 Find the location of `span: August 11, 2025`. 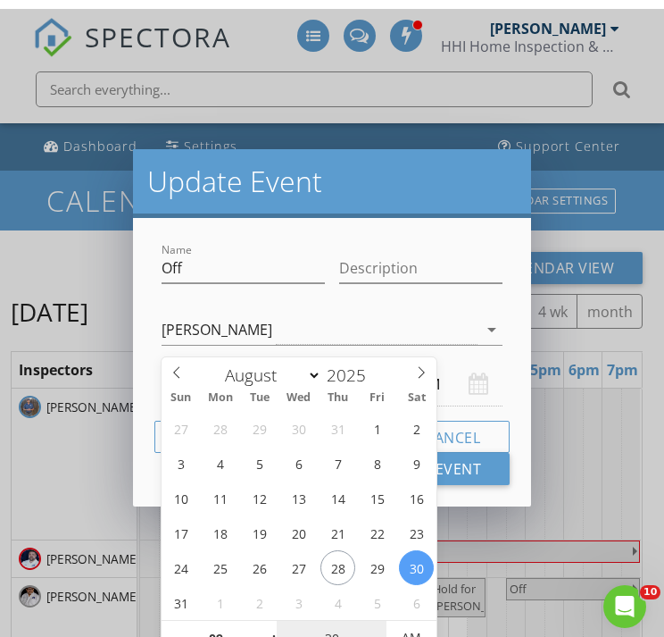

span: August 11, 2025 is located at coordinates (220, 489).